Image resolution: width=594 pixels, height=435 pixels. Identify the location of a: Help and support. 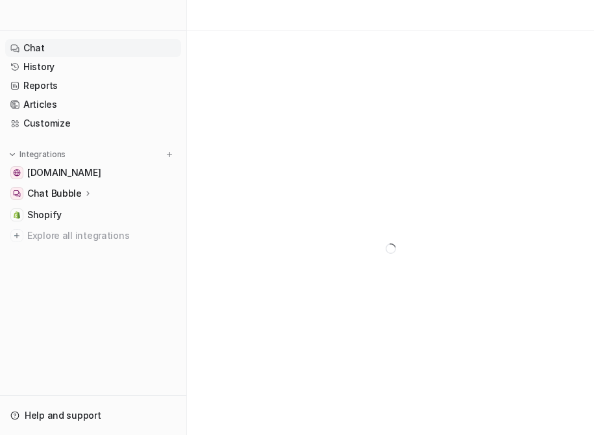
(93, 415).